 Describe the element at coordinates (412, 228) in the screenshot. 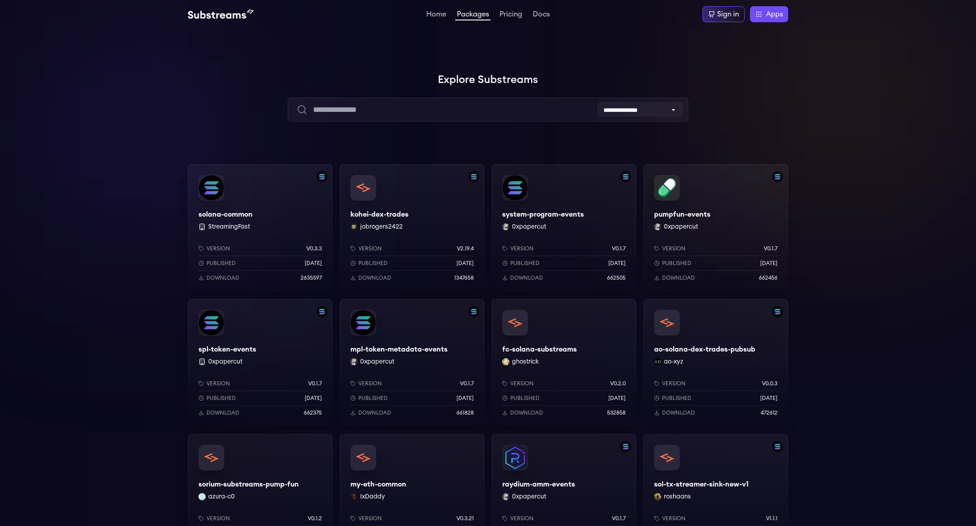

I see `a: Filter by solana networkkohei-dex-tradeskohei-dex-tradesjobrogers2422 jobrogers2422Versionv2.19.4...` at that location.